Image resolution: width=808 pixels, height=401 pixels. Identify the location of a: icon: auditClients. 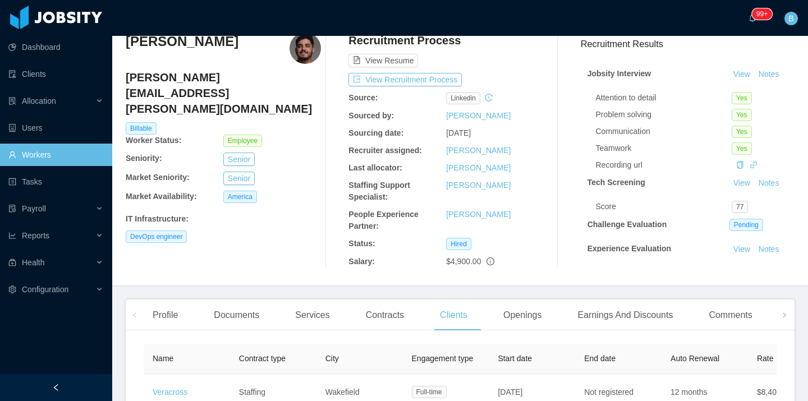
(56, 74).